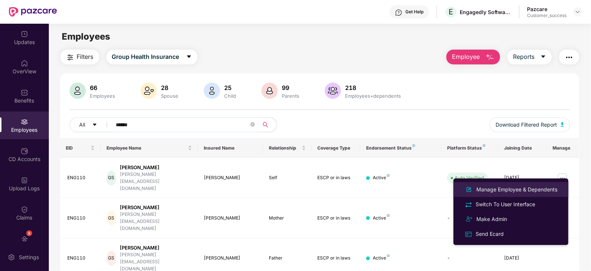 This screenshot has height=271, width=591. I want to click on img: svg+xml;base64,PHN2ZyBpZD0iRHJvcGRvd24tMzJ4MzIiIHhtbG5zPSJodHRwOi8vd3d3LnczLm9yZy8yMDAwL3N2ZyIgd2..., so click(578, 12).